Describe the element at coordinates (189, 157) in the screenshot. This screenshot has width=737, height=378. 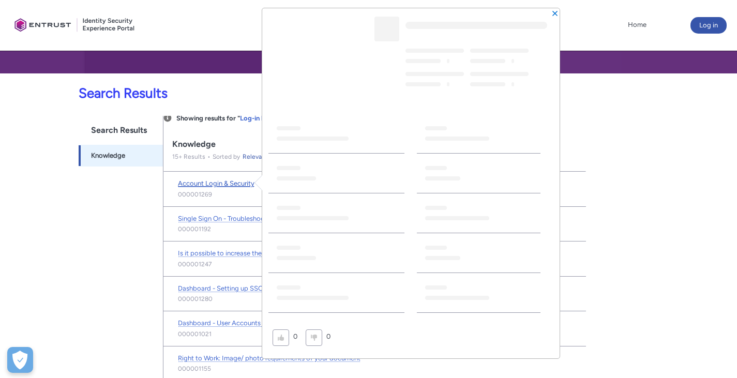
I see `p: 15 + Results` at that location.